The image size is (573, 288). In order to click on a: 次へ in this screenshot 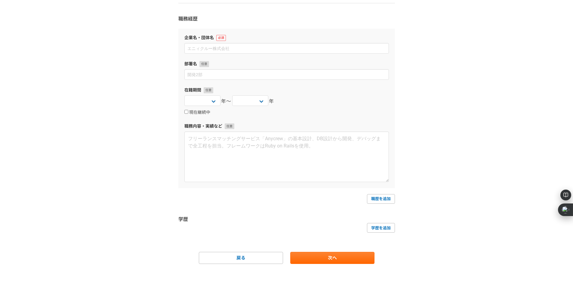, I will do `click(332, 258)`.